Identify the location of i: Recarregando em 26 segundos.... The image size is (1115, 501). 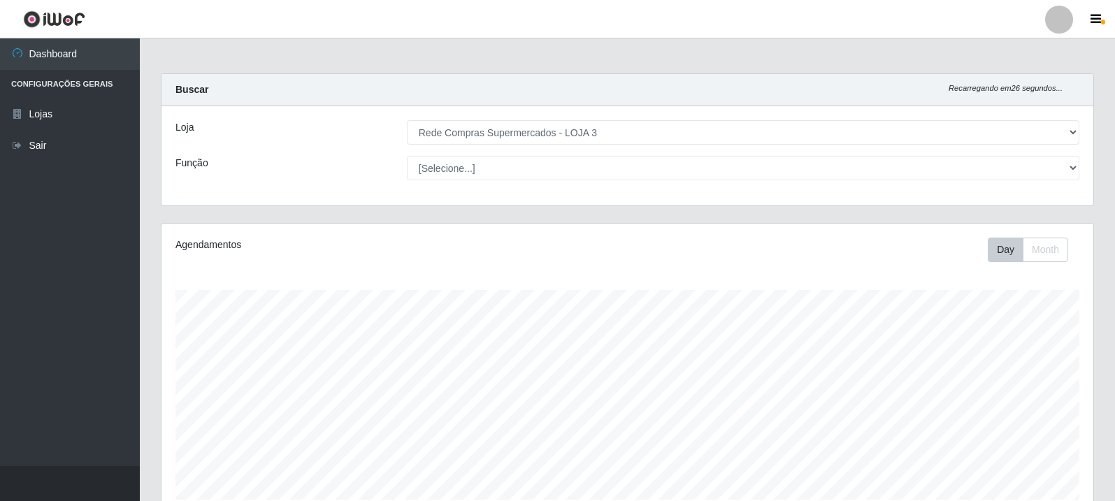
(1006, 88).